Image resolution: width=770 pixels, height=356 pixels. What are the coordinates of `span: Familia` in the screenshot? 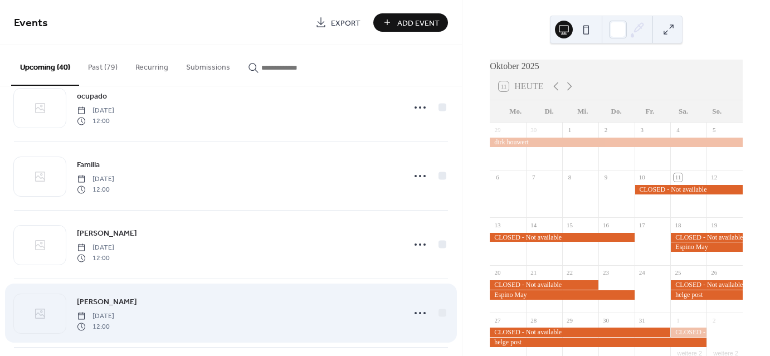 It's located at (88, 165).